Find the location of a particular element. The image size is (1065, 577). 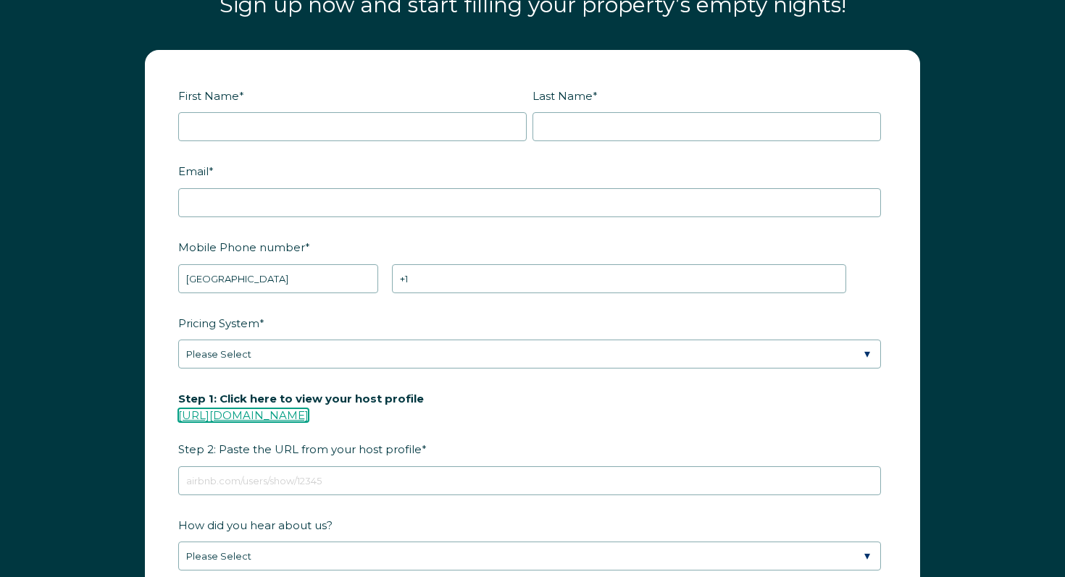

span: Step 2: Paste the URL from your host profile is located at coordinates (301, 424).